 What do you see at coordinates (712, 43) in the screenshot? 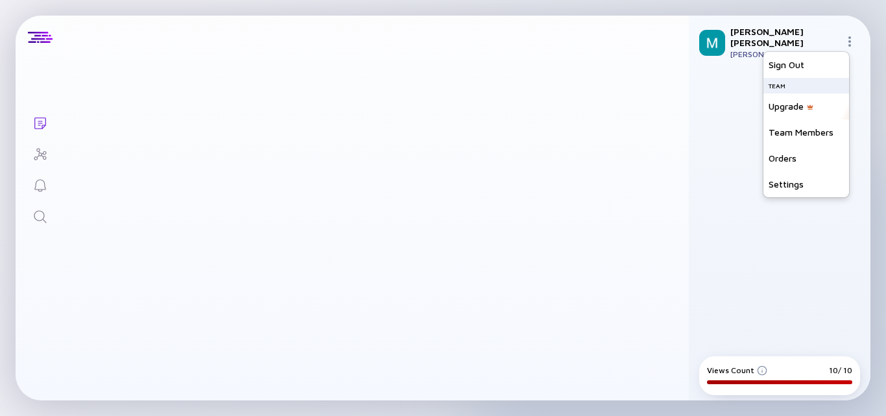
I see `img: Mordechai Profile Picture` at bounding box center [712, 43].